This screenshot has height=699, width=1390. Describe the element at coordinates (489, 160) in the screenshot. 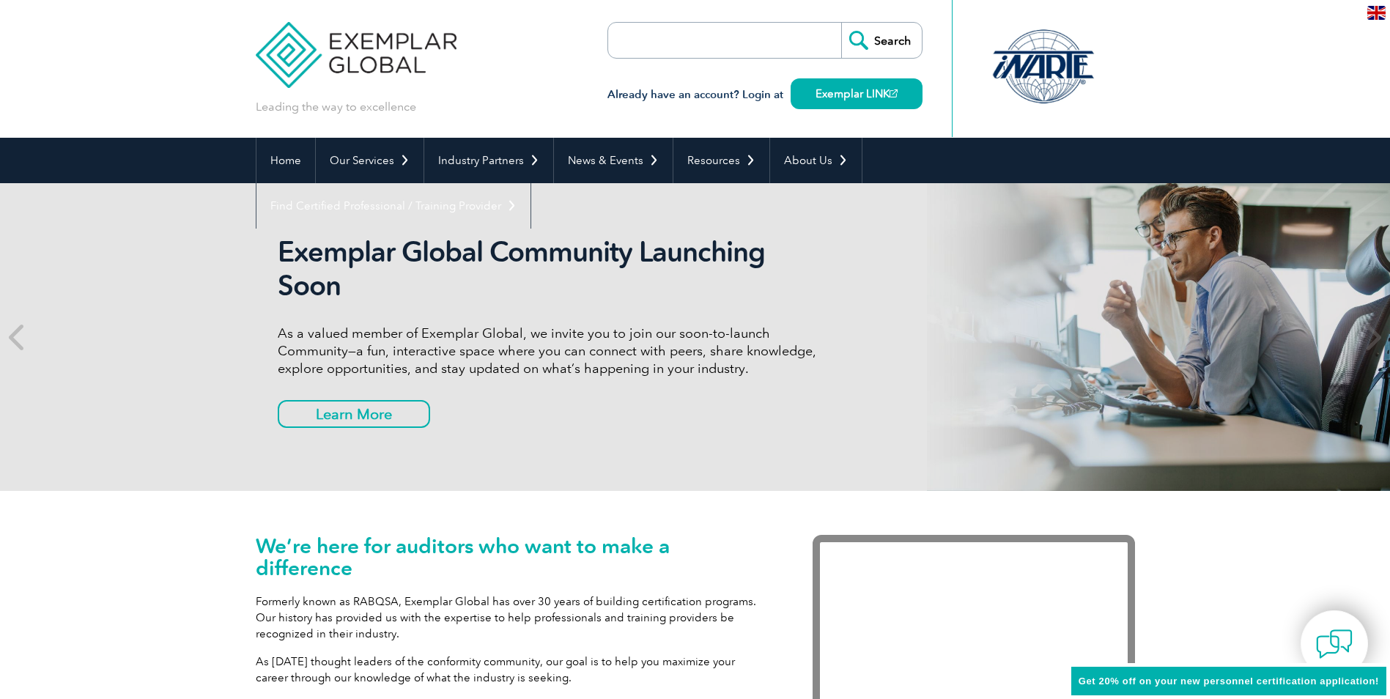

I see `a: Industry Partners` at that location.